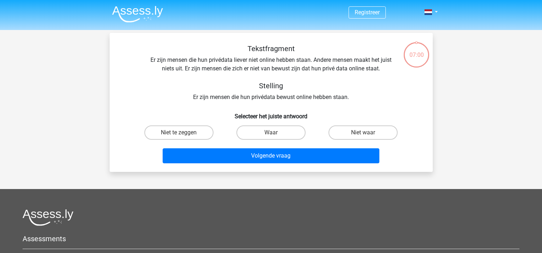  Describe the element at coordinates (137, 14) in the screenshot. I see `img: Assessly` at that location.